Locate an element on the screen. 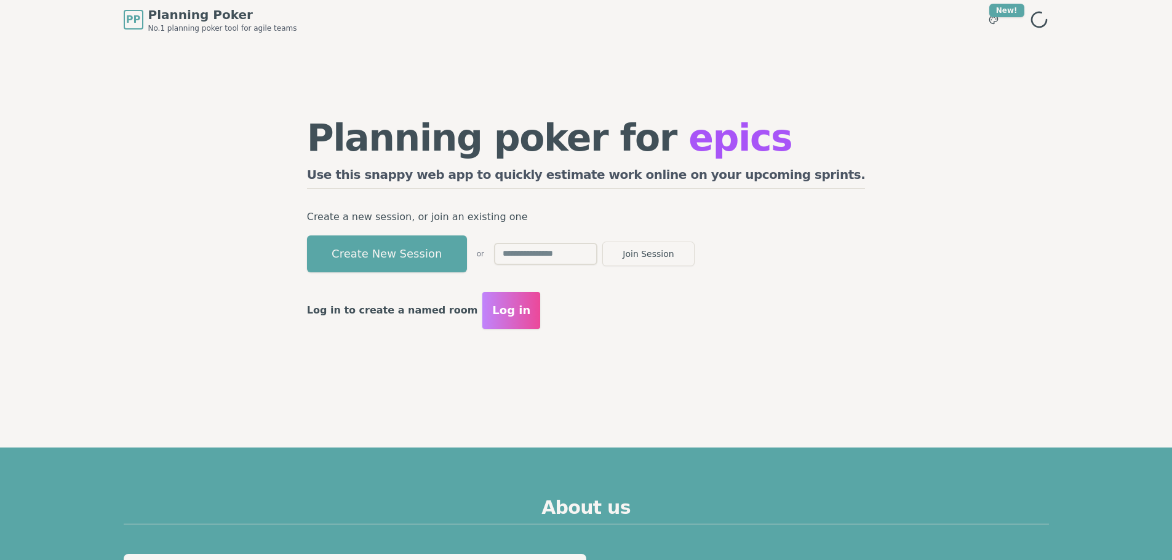  span: or is located at coordinates (480, 254).